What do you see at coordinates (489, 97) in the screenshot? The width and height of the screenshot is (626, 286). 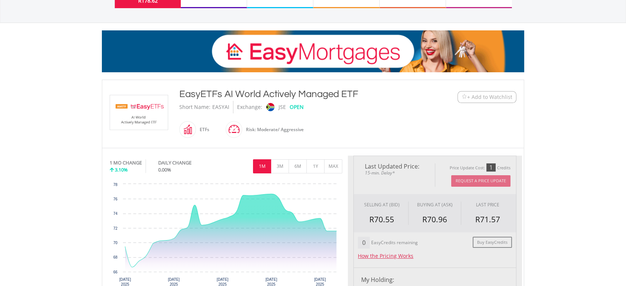 I see `span: + Add to Watchlist` at bounding box center [489, 97].